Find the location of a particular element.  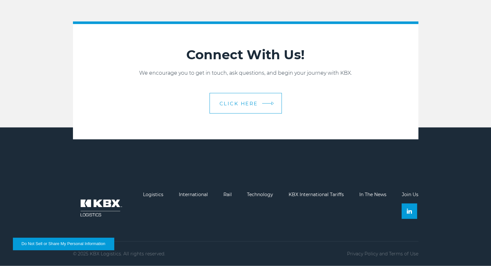

img: Linkedin is located at coordinates (409, 212).